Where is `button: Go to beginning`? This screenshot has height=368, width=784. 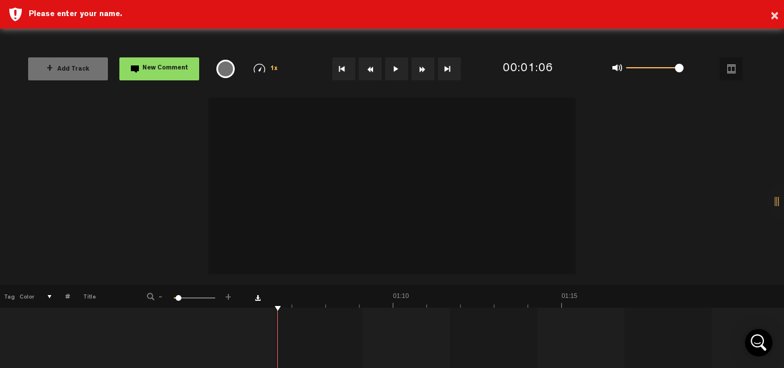 button: Go to beginning is located at coordinates (344, 69).